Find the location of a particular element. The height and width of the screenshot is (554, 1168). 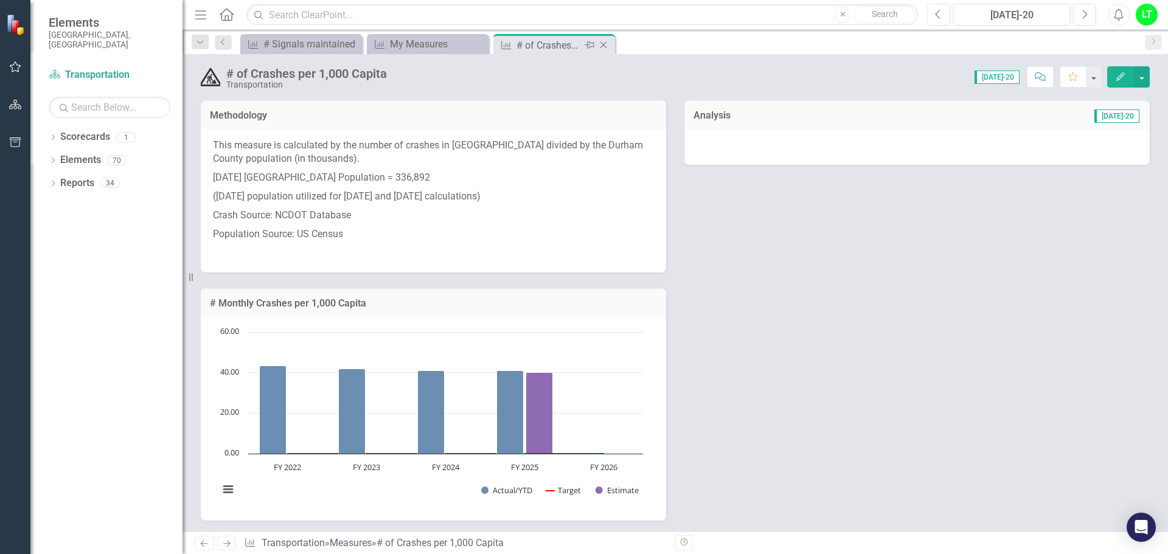

div: 70 is located at coordinates (117, 160).